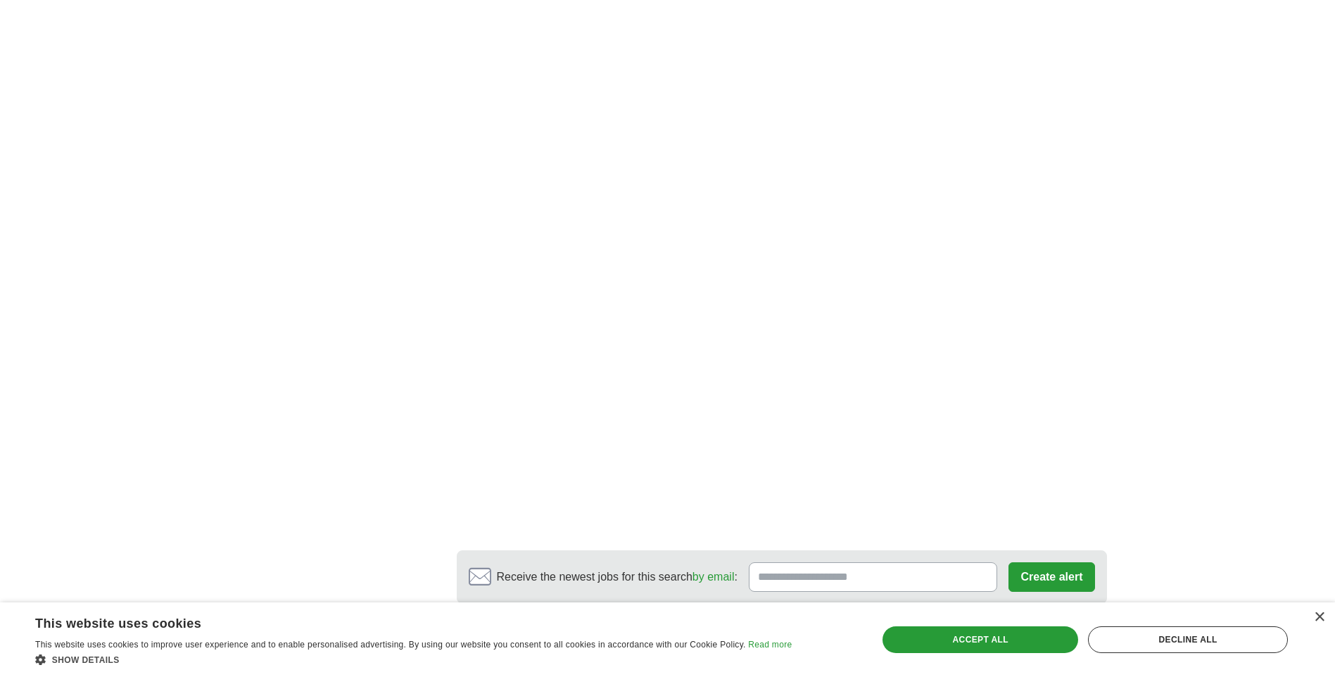  Describe the element at coordinates (617, 577) in the screenshot. I see `span: Receive the newest jobs for this search :` at that location.